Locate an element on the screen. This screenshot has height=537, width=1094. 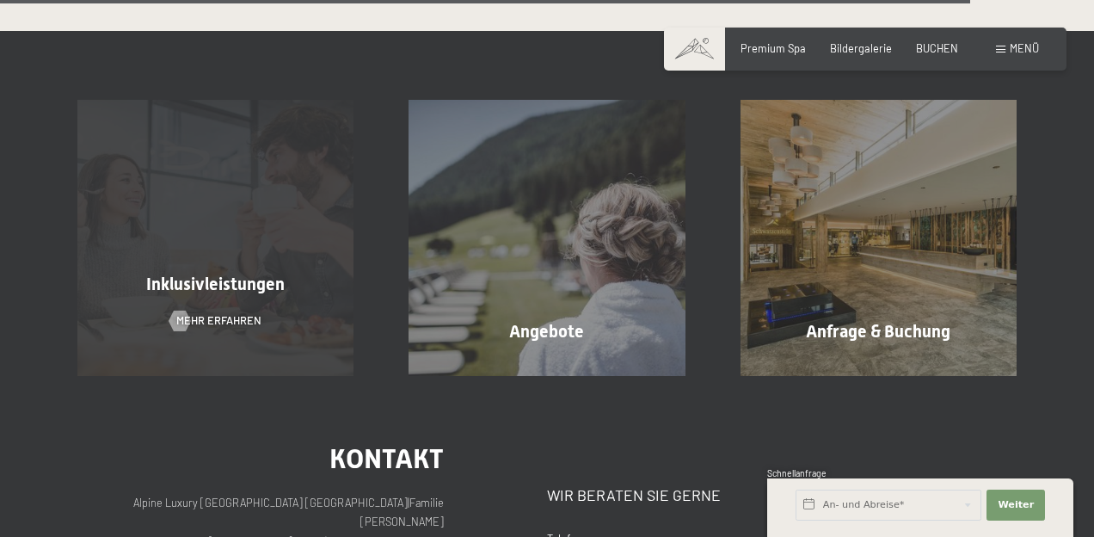
button: Weiter is located at coordinates (1016, 505).